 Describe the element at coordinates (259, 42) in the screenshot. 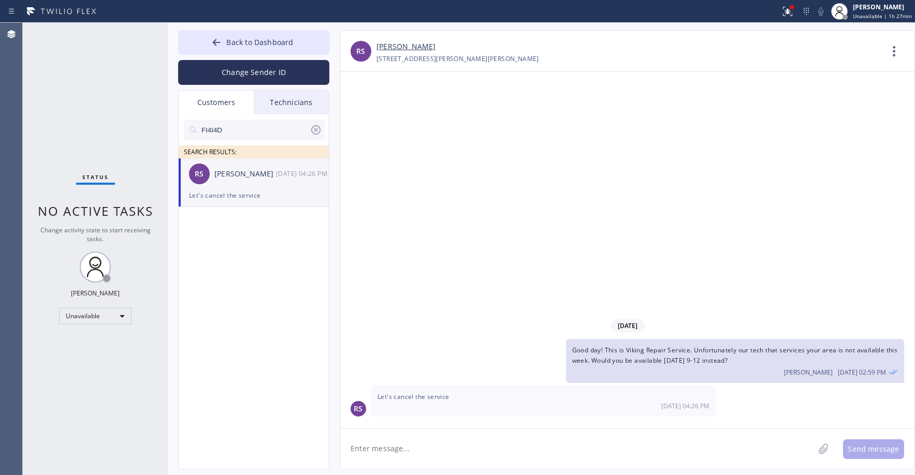

I see `span: Back to Dashboard` at that location.